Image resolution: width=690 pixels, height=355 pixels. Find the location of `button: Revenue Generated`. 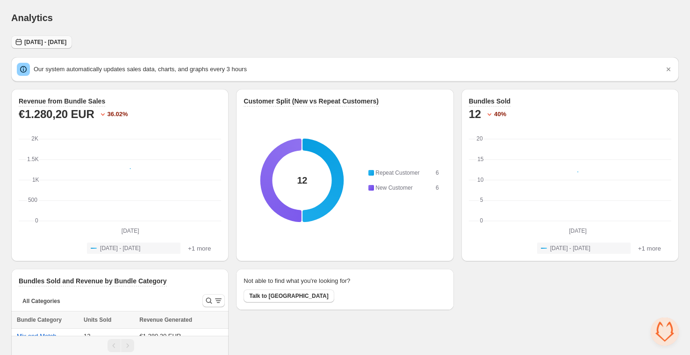

button: Revenue Generated is located at coordinates (170, 319).